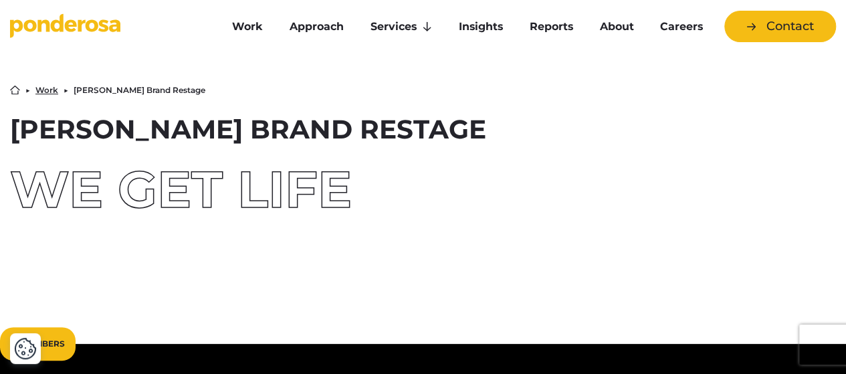 The height and width of the screenshot is (374, 846). I want to click on a: Insights, so click(481, 27).